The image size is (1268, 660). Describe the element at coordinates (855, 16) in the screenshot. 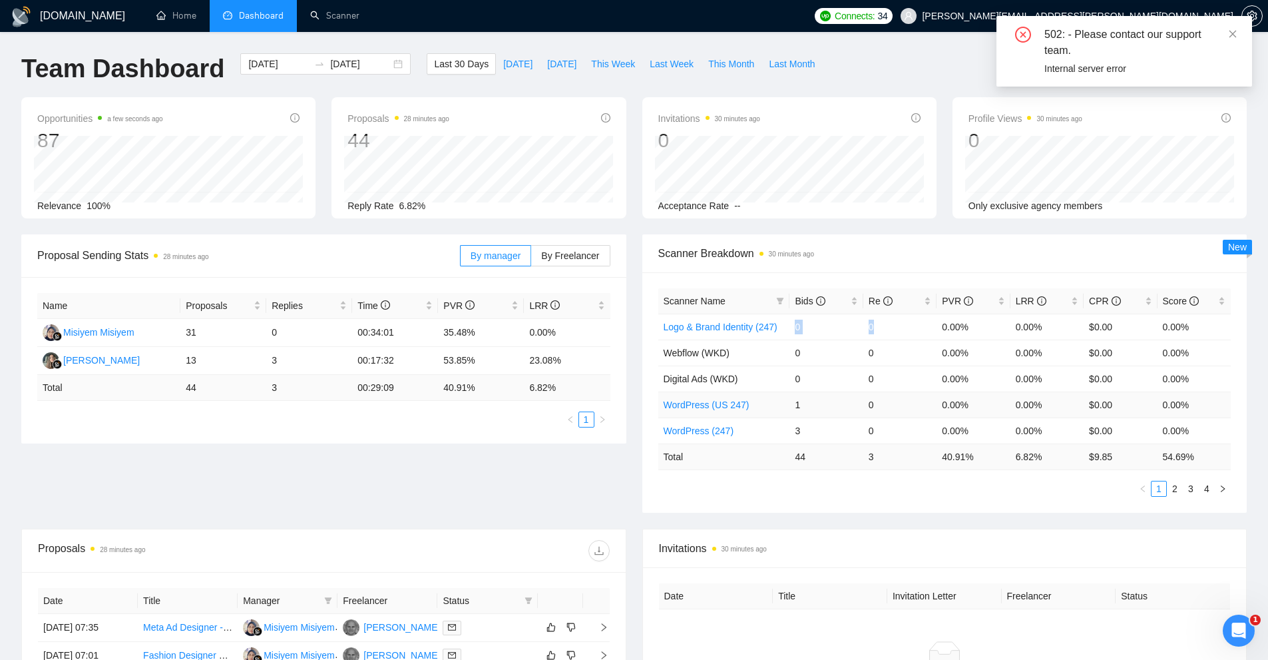

I see `span: Connects:` at that location.